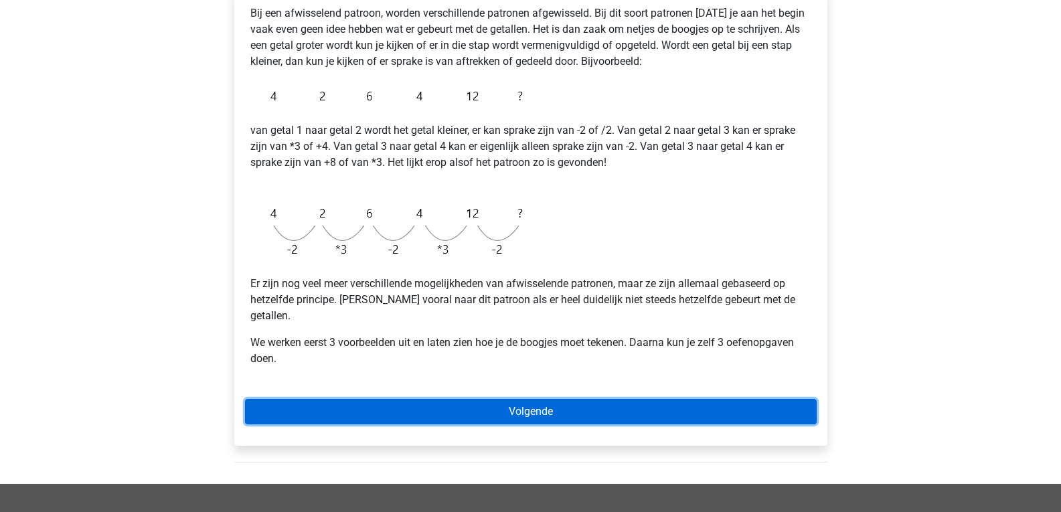 This screenshot has width=1061, height=512. What do you see at coordinates (531, 351) in the screenshot?
I see `p: We werken eerst 3 voorbeelden uit en laten zien hoe je de boogjes moet tekenen. Daarna kun je zel...` at bounding box center [531, 351].